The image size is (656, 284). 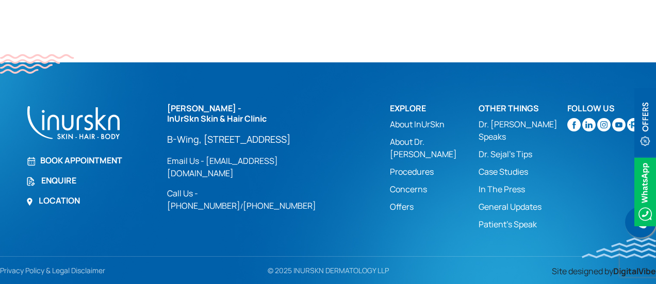 I want to click on a: Location, so click(x=90, y=200).